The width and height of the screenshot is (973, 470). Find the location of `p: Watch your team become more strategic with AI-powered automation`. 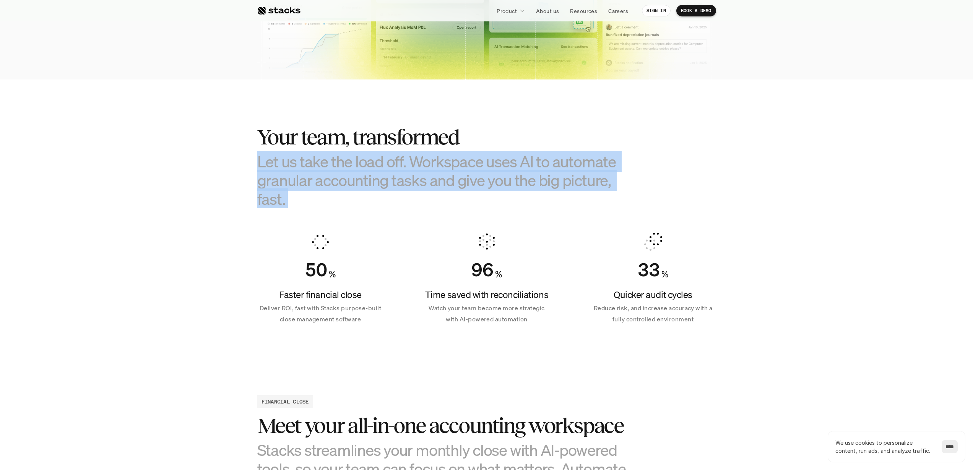

p: Watch your team become more strategic with AI-powered automation is located at coordinates (487, 314).